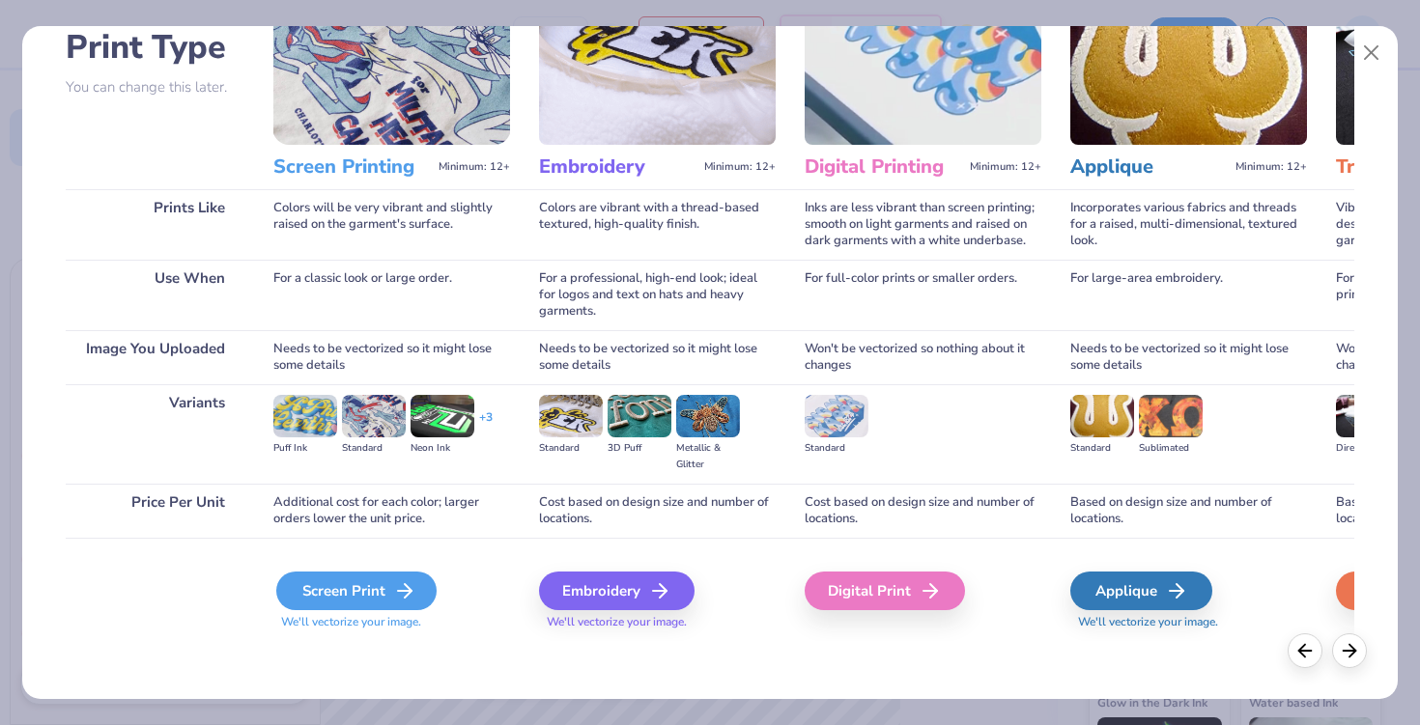 This screenshot has height=725, width=1420. I want to click on img: Metallic & Glitter, so click(708, 416).